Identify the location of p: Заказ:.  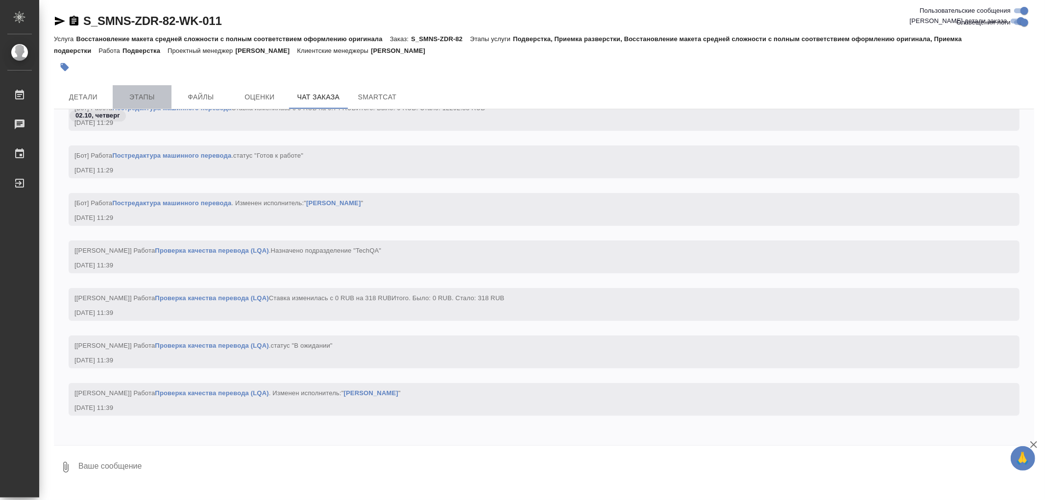
(400, 39).